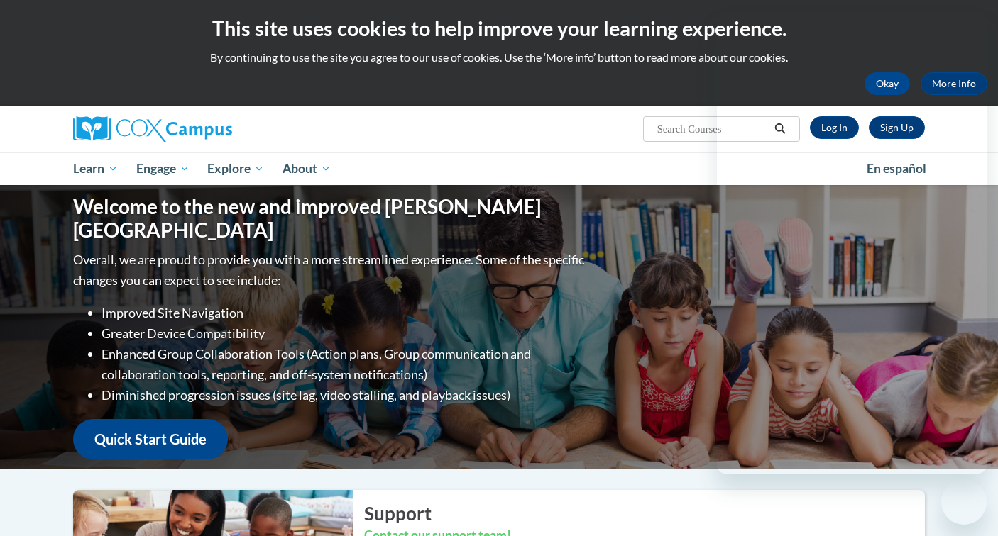  What do you see at coordinates (153, 129) in the screenshot?
I see `img: Cox Campus` at bounding box center [153, 129].